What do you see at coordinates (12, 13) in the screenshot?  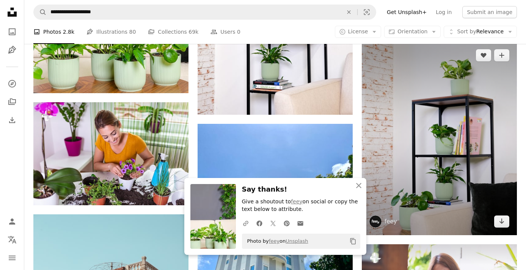 I see `a: Home — Unsplash` at bounding box center [12, 13].